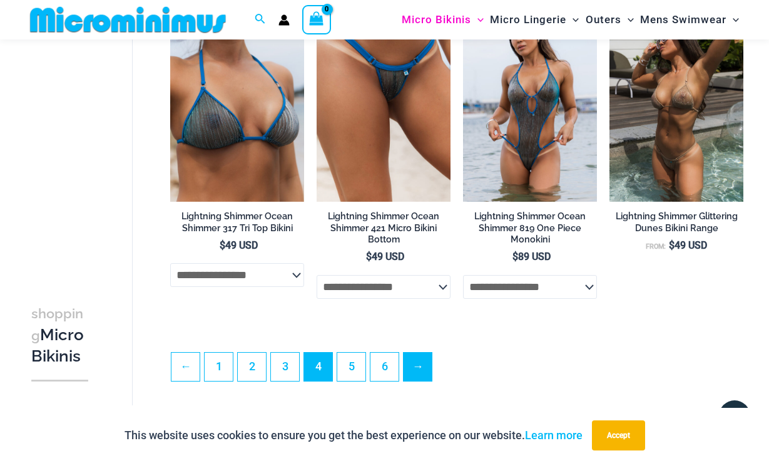 This screenshot has height=463, width=769. I want to click on a: Account icon link, so click(284, 20).